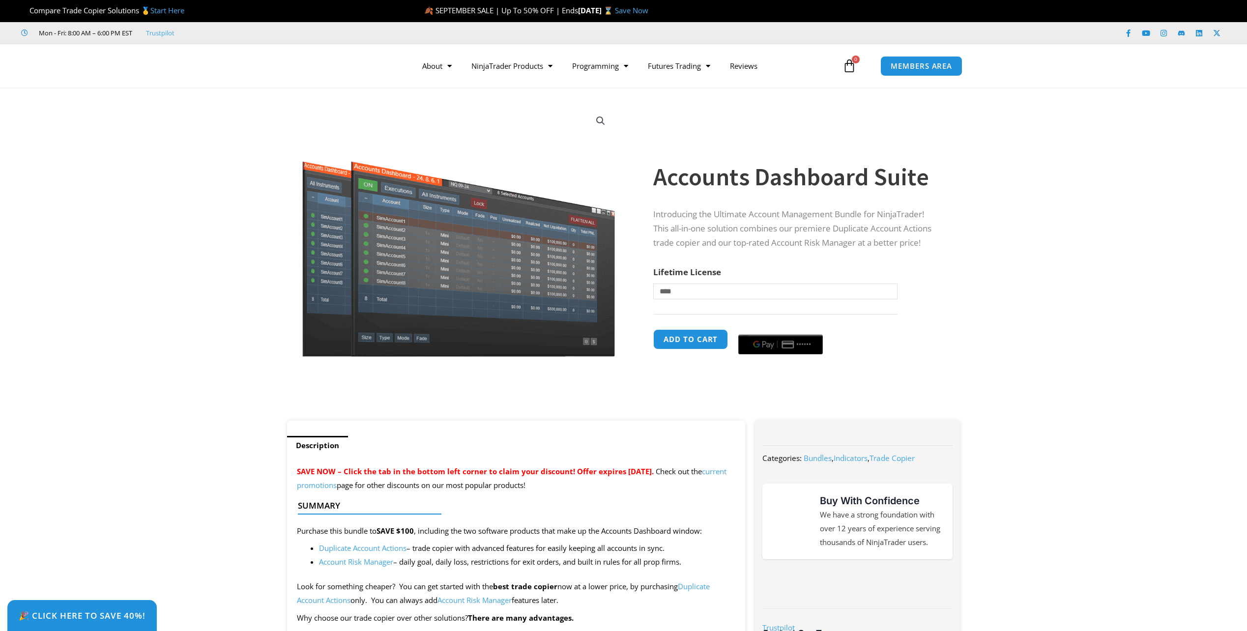 This screenshot has width=1247, height=631. I want to click on span: MEMBERS AREA, so click(921, 66).